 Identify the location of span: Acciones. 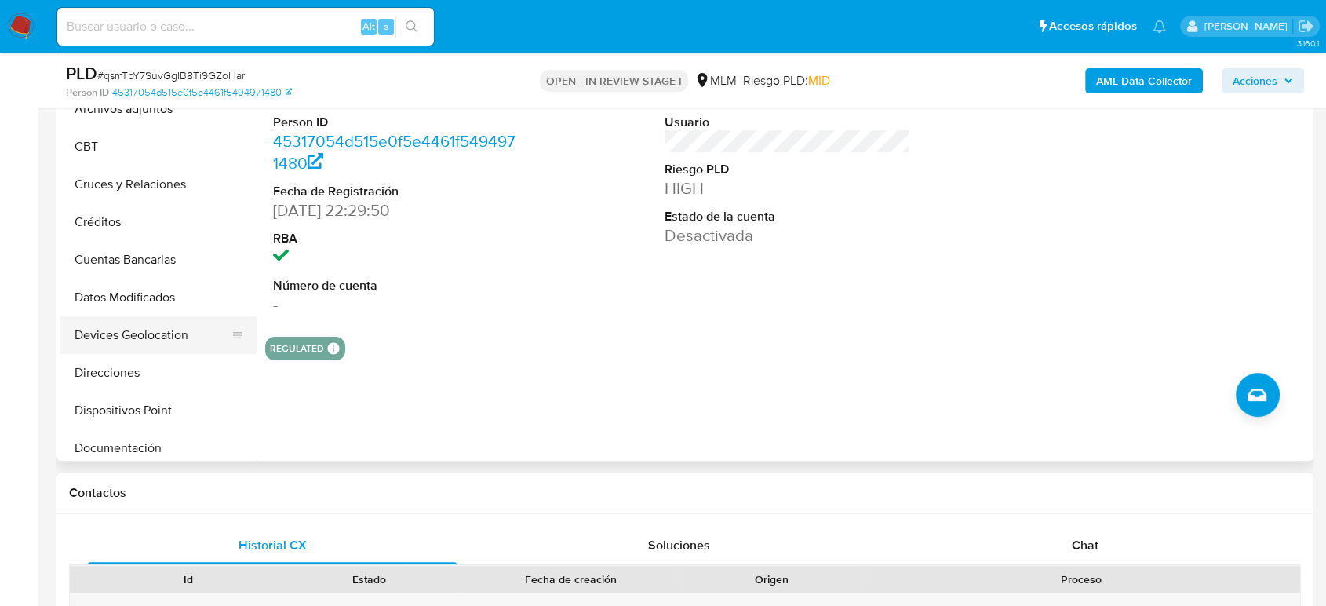
(1254, 81).